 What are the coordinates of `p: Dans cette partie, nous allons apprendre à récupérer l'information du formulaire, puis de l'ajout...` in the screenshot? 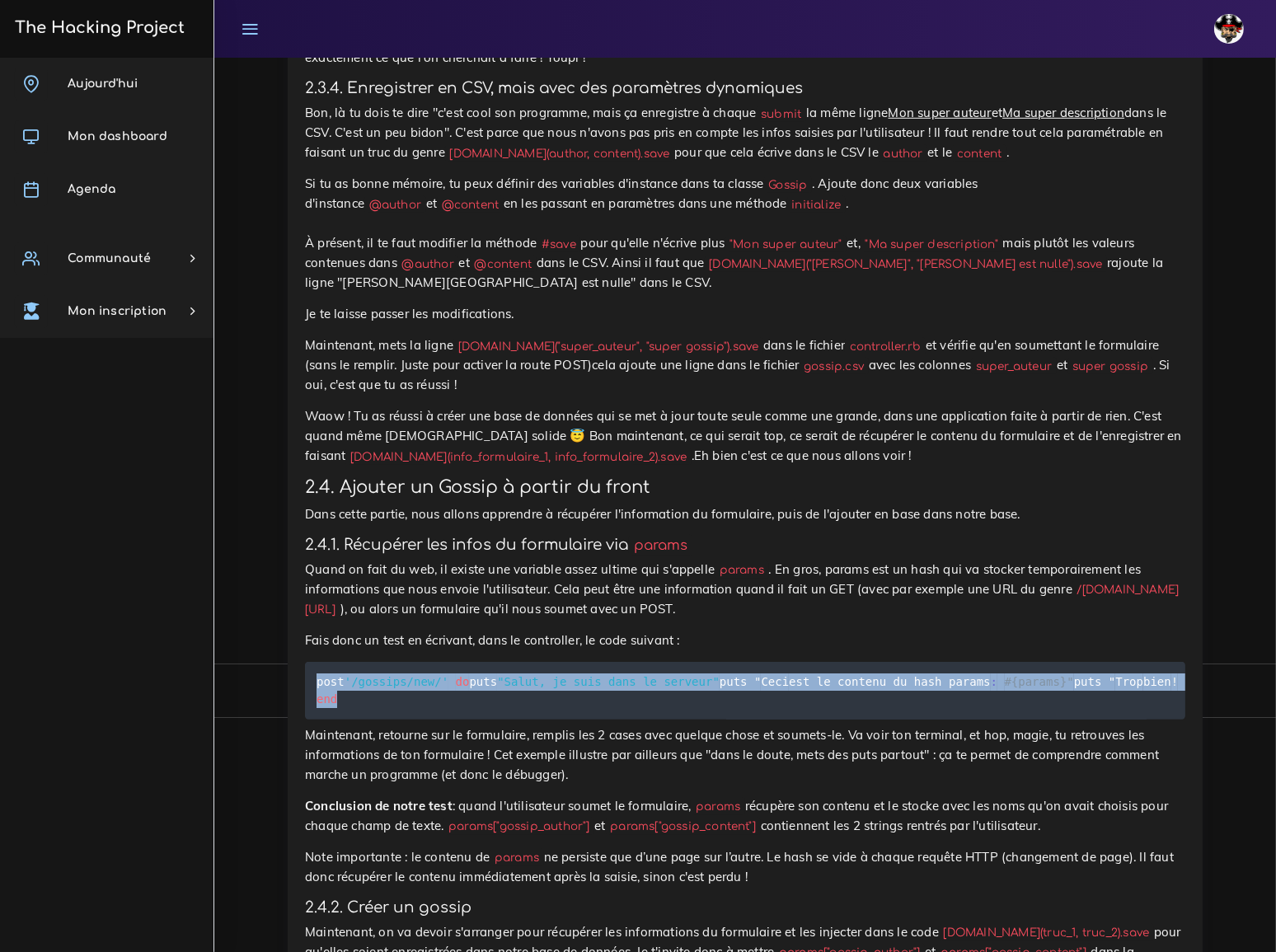 It's located at (745, 515).